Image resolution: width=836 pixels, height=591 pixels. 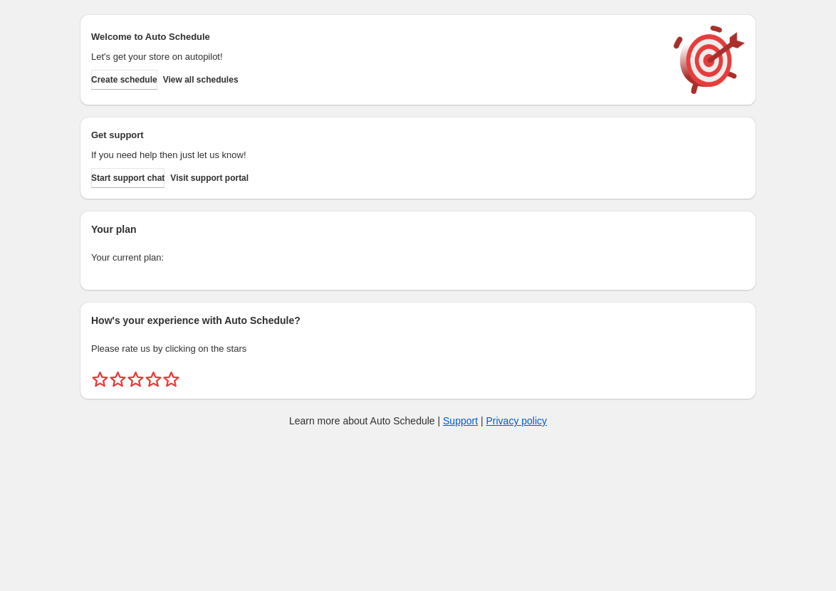 What do you see at coordinates (418, 421) in the screenshot?
I see `p: Learn more about Auto Schedule | |` at bounding box center [418, 421].